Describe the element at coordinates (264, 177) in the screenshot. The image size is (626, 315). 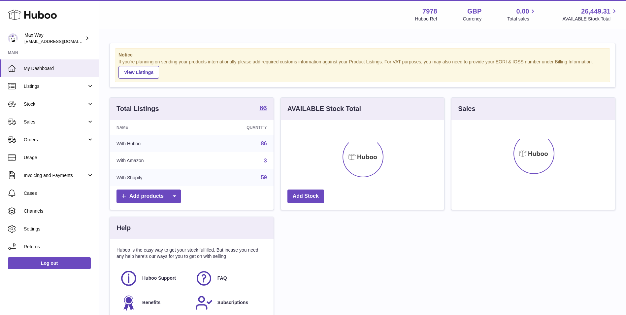
I see `a: 59` at that location.